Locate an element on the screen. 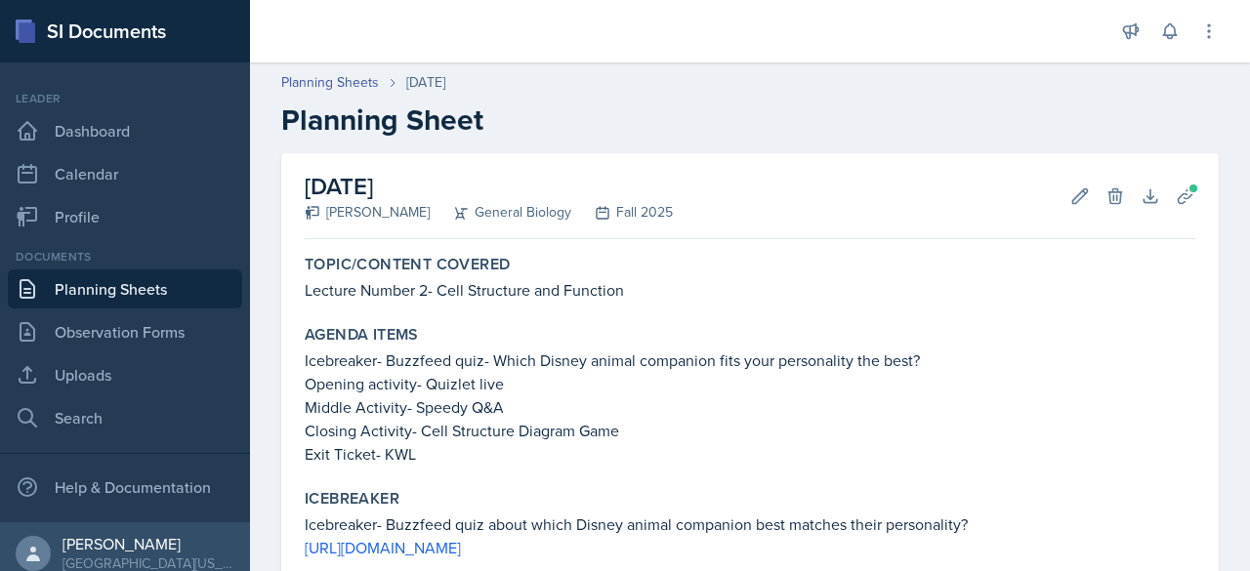 This screenshot has height=571, width=1250. p: Exit Ticket- KWL is located at coordinates (750, 454).